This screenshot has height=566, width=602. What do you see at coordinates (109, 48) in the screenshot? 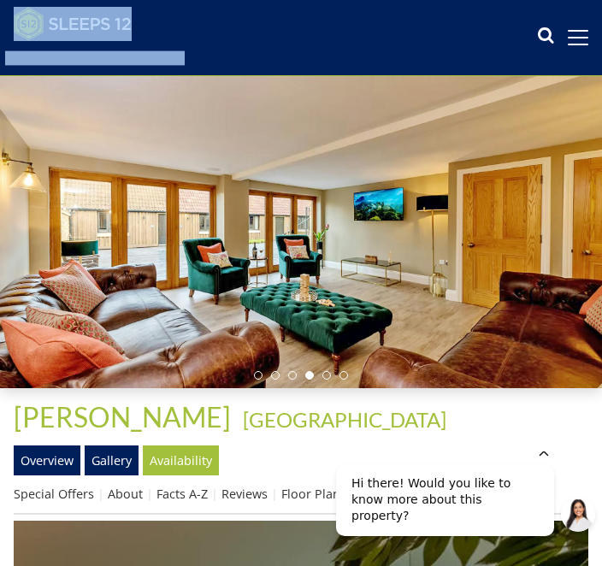
I see `span: Hi there! Would you like to know more about this property?` at bounding box center [109, 48].